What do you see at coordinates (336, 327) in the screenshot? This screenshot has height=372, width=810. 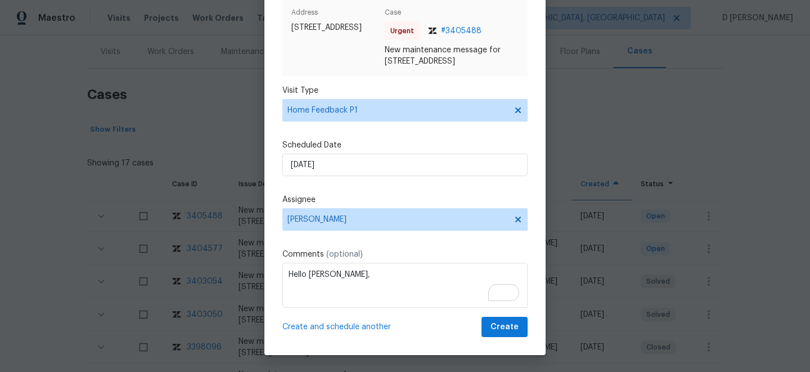 I see `span: Create and schedule another` at bounding box center [336, 327].